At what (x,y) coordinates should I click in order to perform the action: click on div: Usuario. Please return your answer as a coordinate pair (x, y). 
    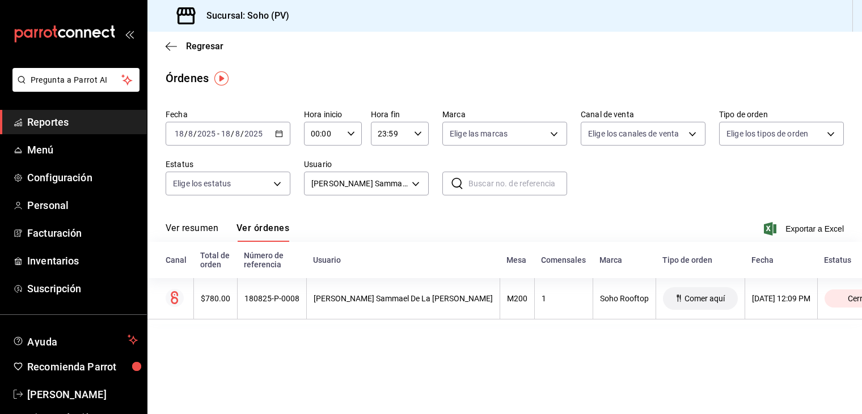
    Looking at the image, I should click on (403, 260).